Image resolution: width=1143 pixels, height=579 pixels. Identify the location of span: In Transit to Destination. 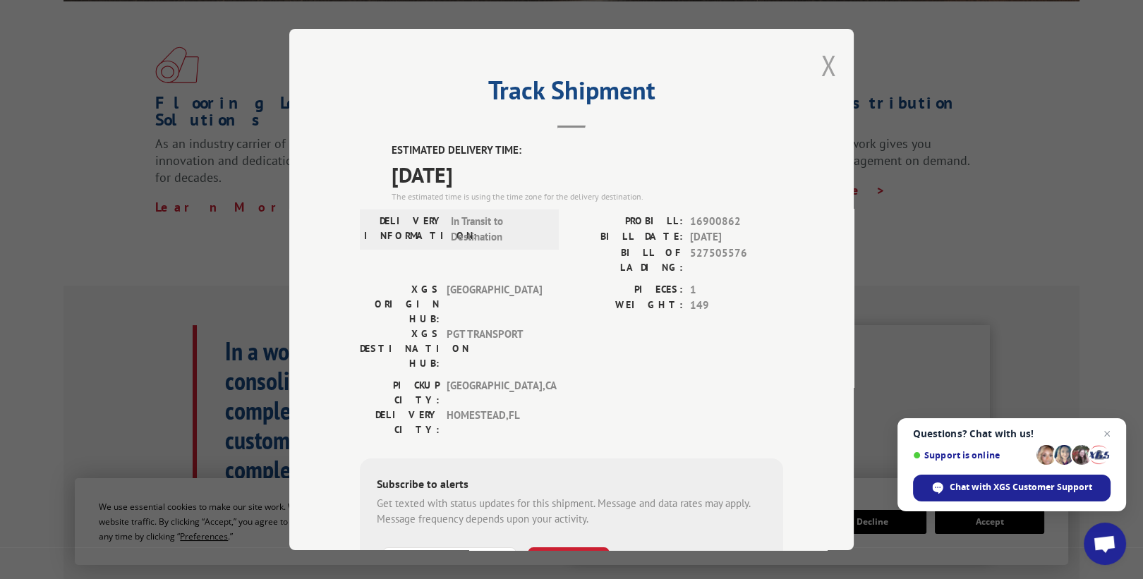
(498, 229).